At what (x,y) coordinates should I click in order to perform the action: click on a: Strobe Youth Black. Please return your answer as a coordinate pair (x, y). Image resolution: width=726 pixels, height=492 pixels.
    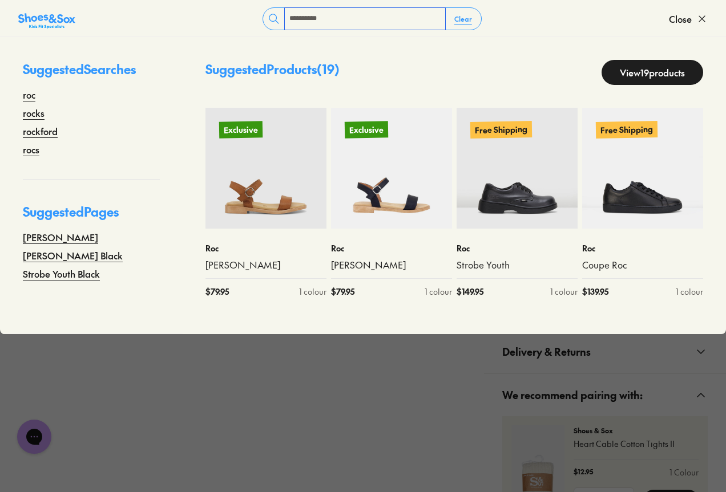
    Looking at the image, I should click on (61, 274).